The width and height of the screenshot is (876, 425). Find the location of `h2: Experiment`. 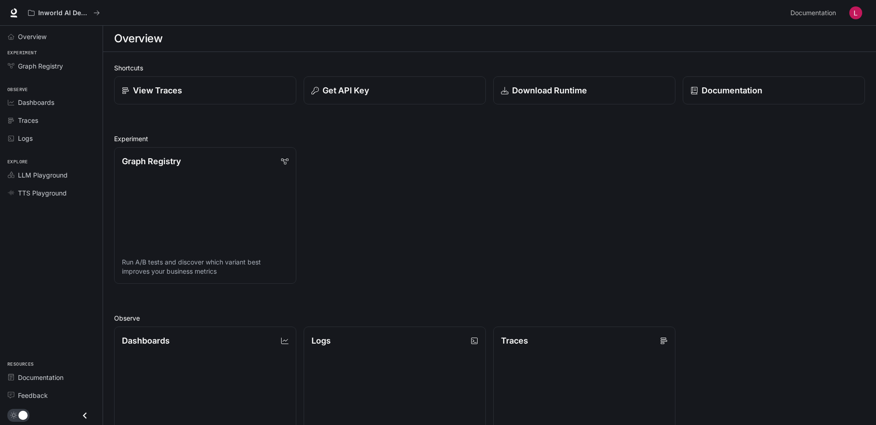

h2: Experiment is located at coordinates (490, 138).